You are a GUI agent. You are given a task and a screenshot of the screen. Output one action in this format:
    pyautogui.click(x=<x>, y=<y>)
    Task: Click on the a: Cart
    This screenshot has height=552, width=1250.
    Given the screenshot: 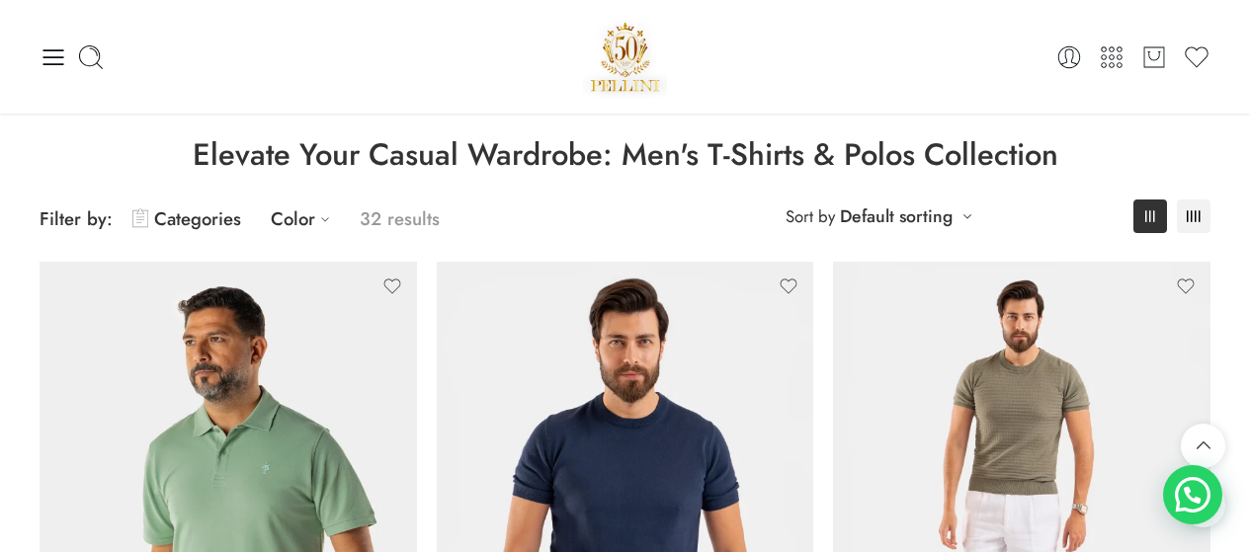 What is the action you would take?
    pyautogui.click(x=1154, y=57)
    